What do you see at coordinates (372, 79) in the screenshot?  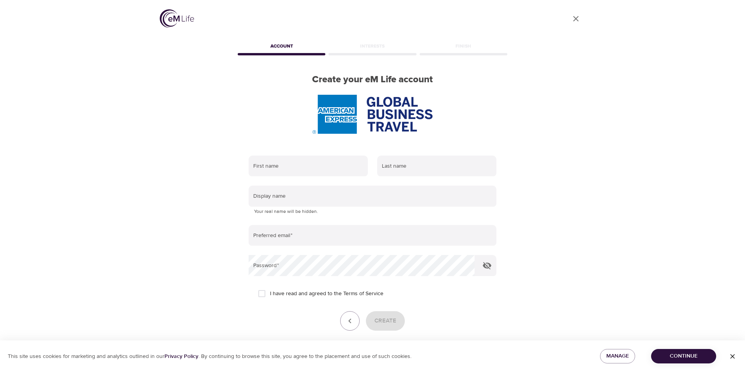 I see `h2: Create your eM Life account` at bounding box center [372, 79].